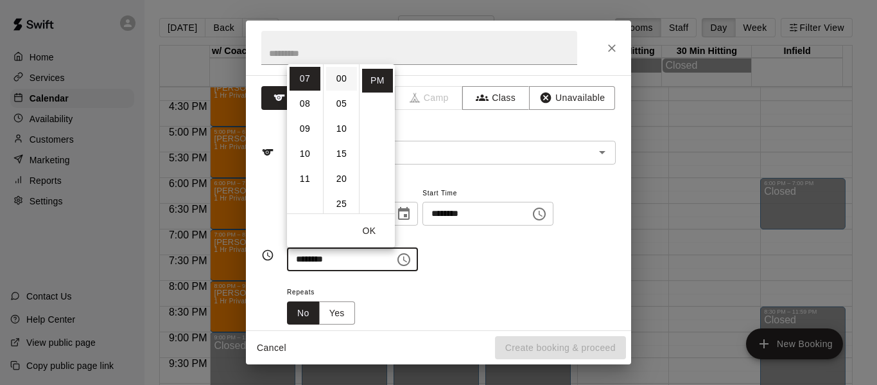 The image size is (877, 385). Describe the element at coordinates (272, 347) in the screenshot. I see `button: Cancel` at that location.